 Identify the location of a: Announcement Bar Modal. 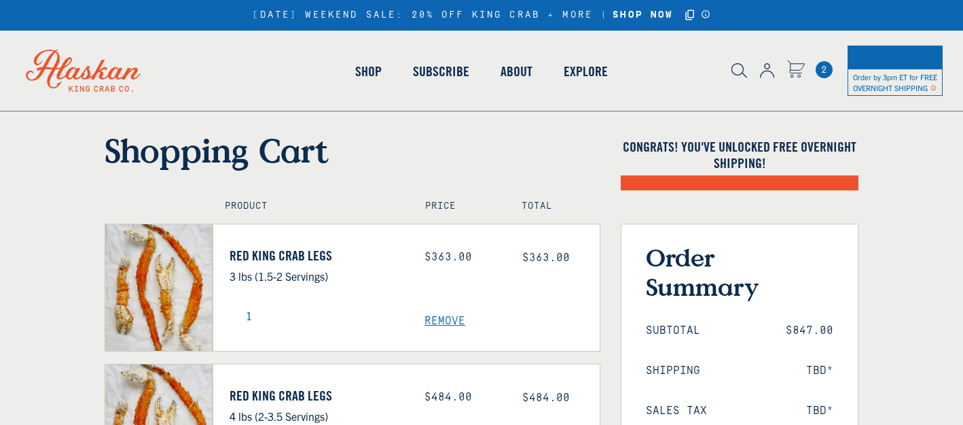
(706, 14).